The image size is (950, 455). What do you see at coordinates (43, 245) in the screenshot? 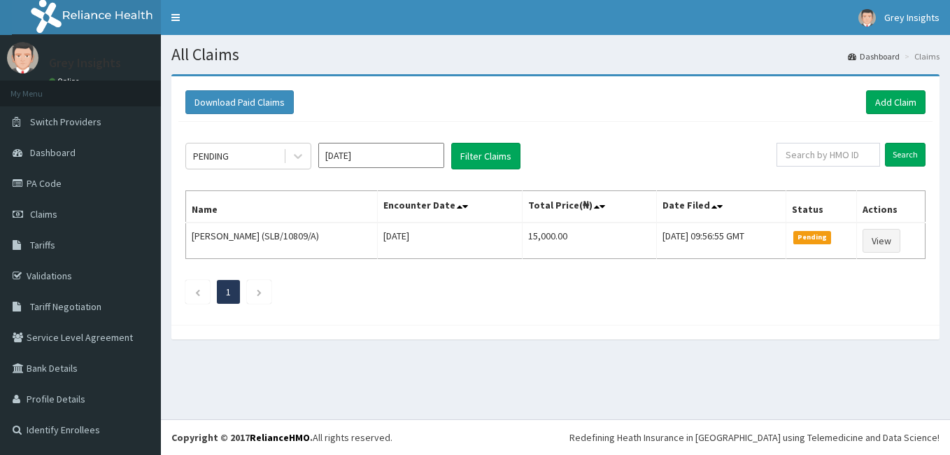
I see `span: Tariffs` at bounding box center [43, 245].